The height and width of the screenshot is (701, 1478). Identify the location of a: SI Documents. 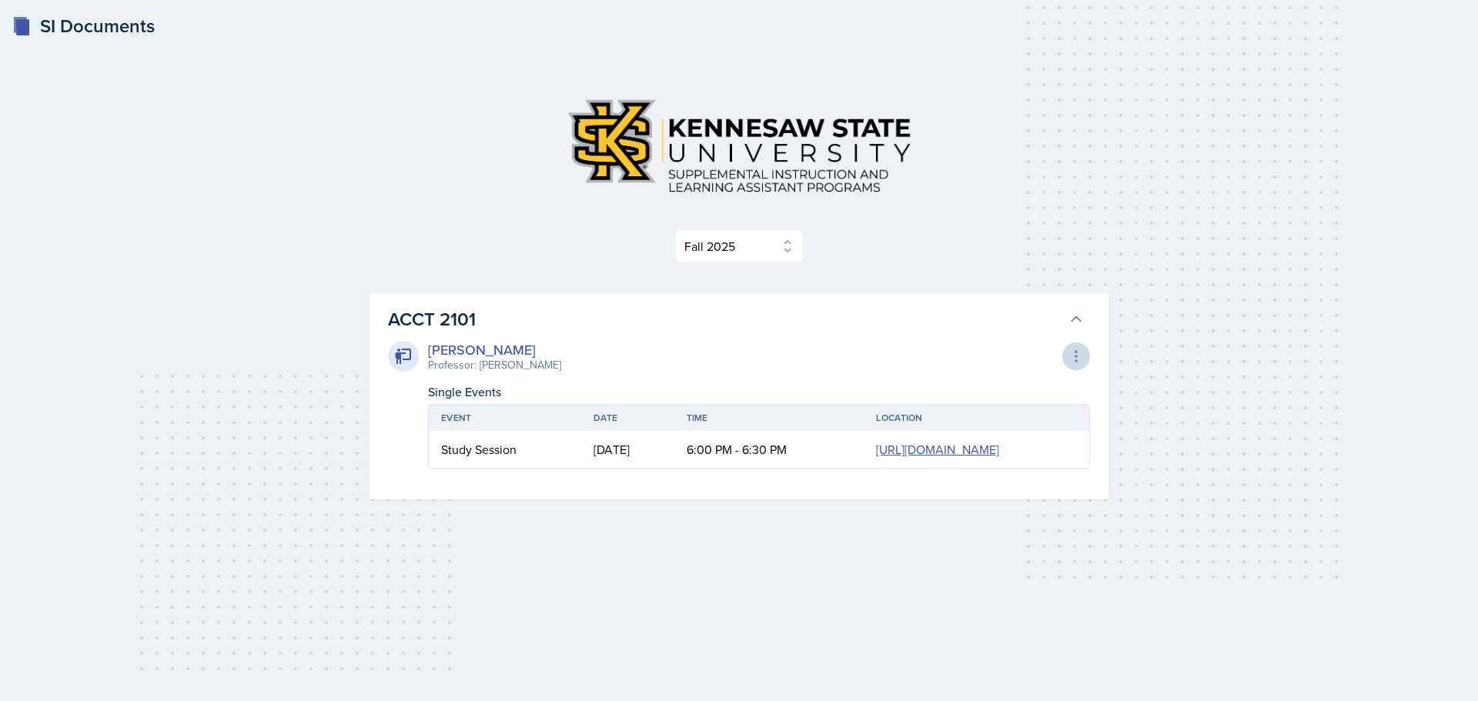
(83, 26).